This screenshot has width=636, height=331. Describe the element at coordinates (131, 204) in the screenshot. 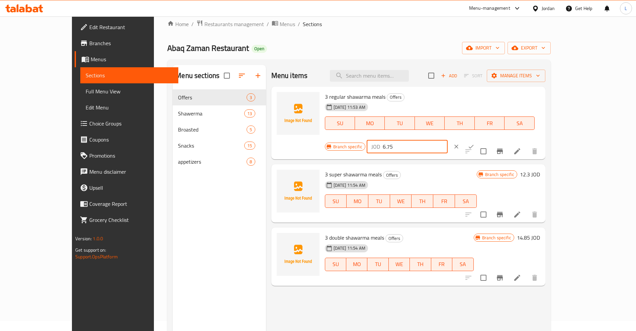

I see `span: Coverage Report` at that location.